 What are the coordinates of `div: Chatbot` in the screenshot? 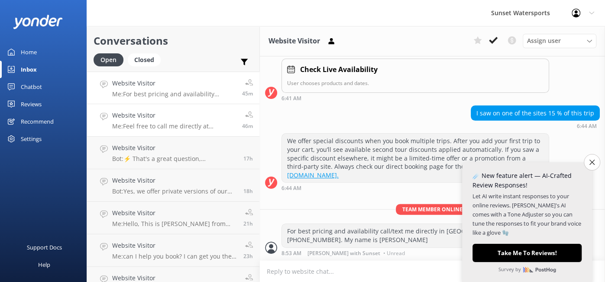 It's located at (31, 87).